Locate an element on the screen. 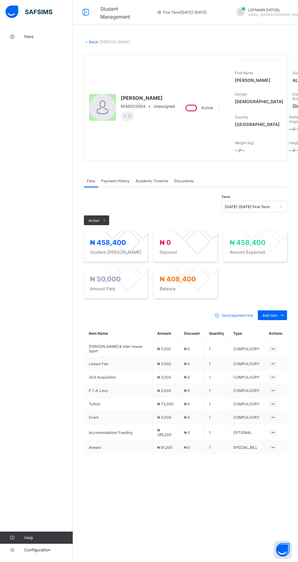  th: Amount is located at coordinates (166, 333).